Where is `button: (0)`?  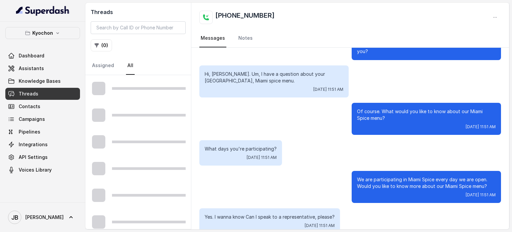 button: (0) is located at coordinates (101, 45).